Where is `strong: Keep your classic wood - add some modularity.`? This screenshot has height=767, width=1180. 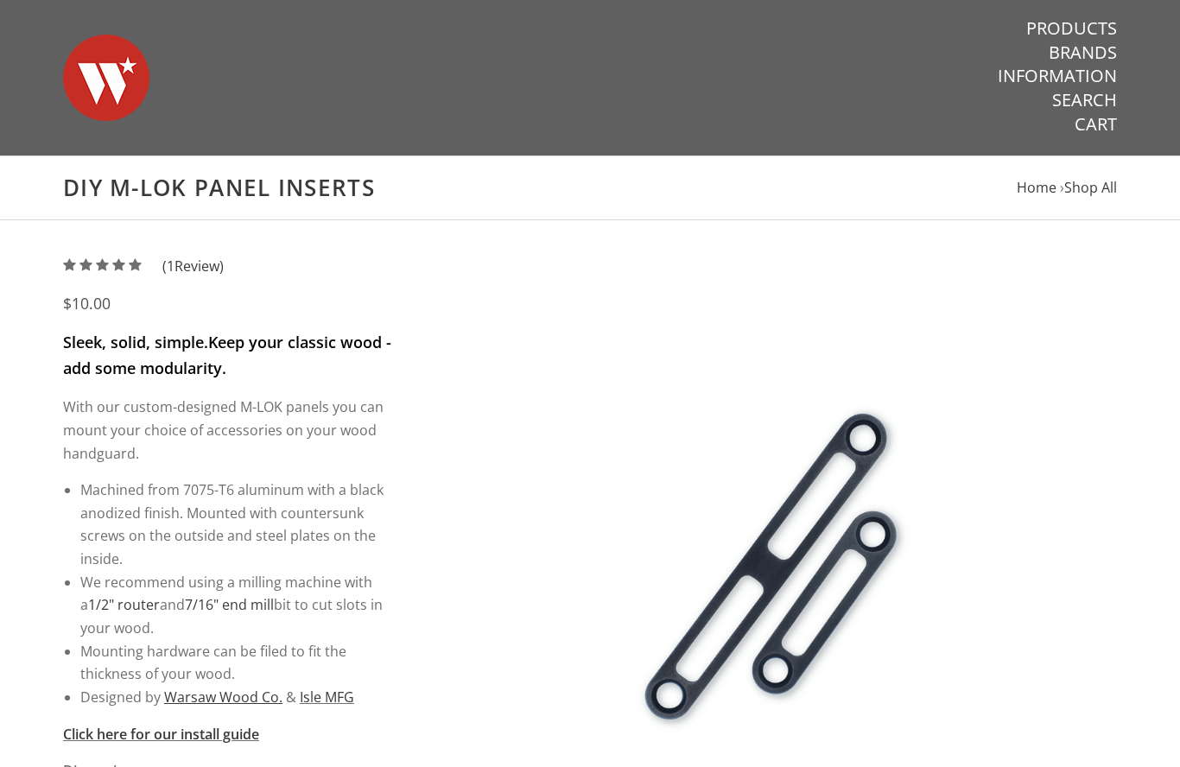 strong: Keep your classic wood - add some modularity. is located at coordinates (227, 355).